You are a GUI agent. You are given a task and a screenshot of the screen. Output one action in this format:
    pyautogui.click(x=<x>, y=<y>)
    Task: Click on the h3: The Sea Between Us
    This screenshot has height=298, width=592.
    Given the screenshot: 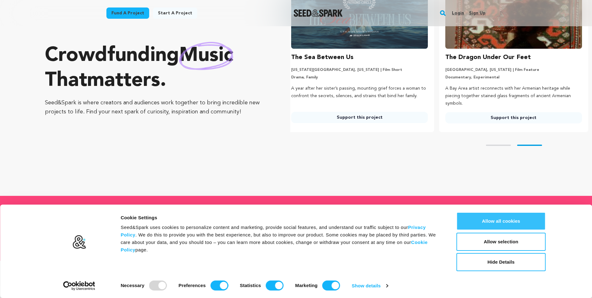 What is the action you would take?
    pyautogui.click(x=323, y=57)
    